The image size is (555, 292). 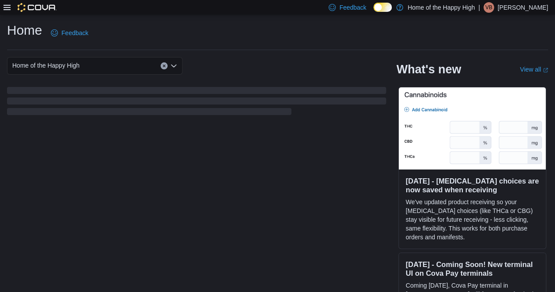 What do you see at coordinates (441, 7) in the screenshot?
I see `p: Home of the Happy High` at bounding box center [441, 7].